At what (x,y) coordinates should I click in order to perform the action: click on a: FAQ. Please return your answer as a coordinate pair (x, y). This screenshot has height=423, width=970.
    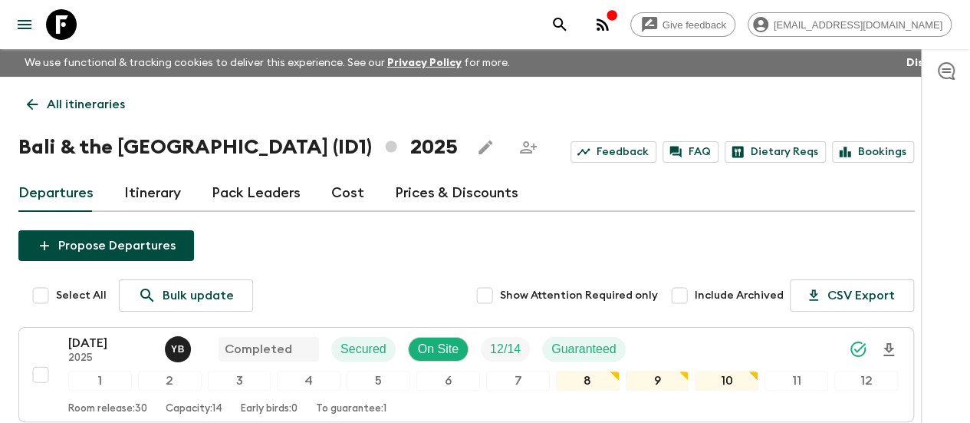
    Looking at the image, I should click on (690, 152).